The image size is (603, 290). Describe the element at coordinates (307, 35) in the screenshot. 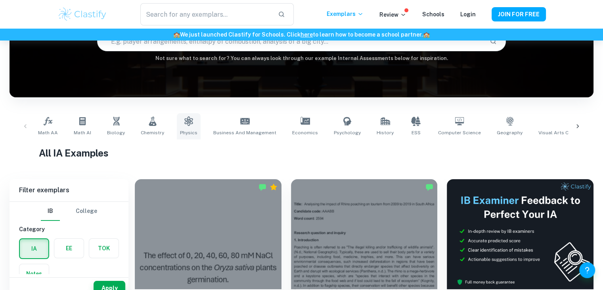

I see `a: here` at that location.